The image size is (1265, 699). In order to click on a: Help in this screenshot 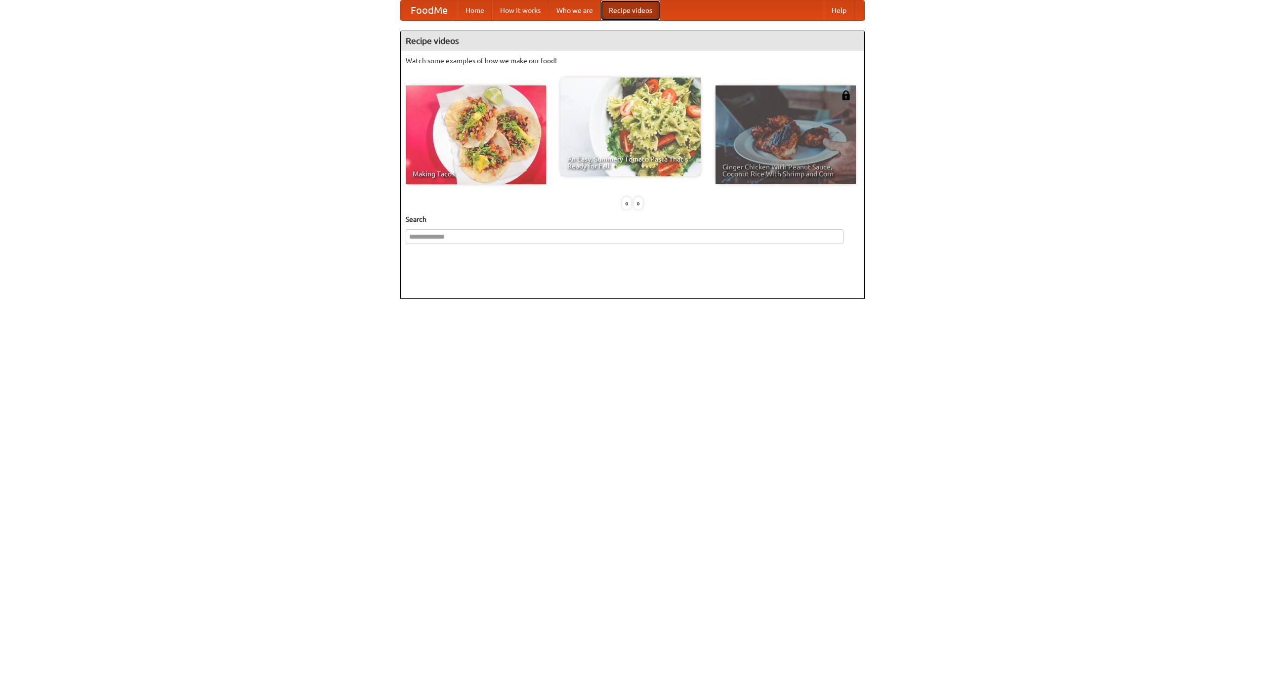, I will do `click(839, 10)`.